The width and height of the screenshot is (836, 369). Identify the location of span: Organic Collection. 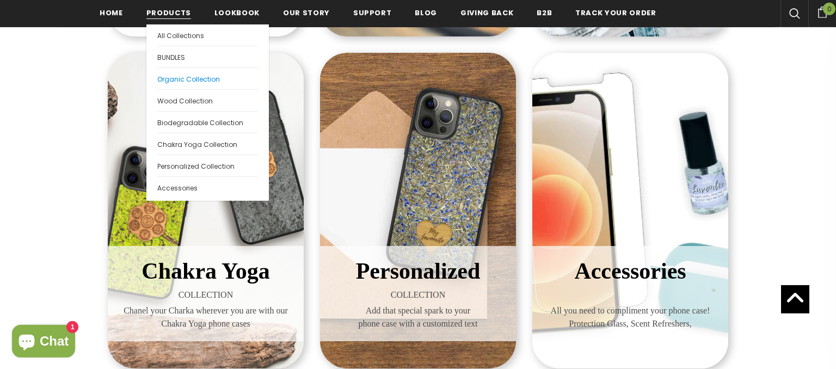
(188, 79).